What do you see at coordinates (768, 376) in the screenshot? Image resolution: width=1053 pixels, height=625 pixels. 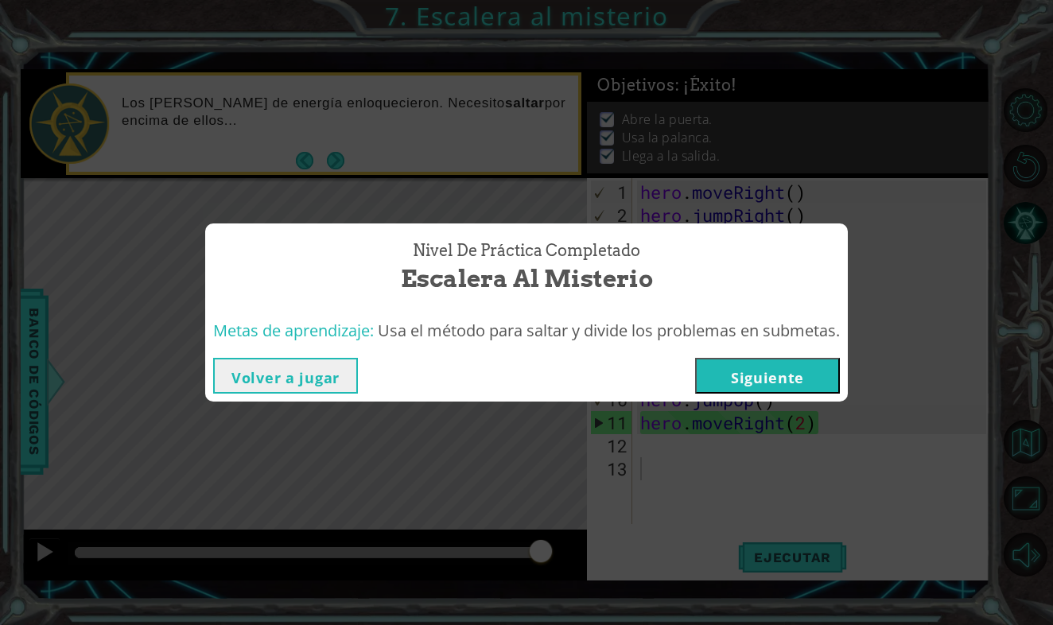 I see `button: Siguiente` at bounding box center [768, 376].